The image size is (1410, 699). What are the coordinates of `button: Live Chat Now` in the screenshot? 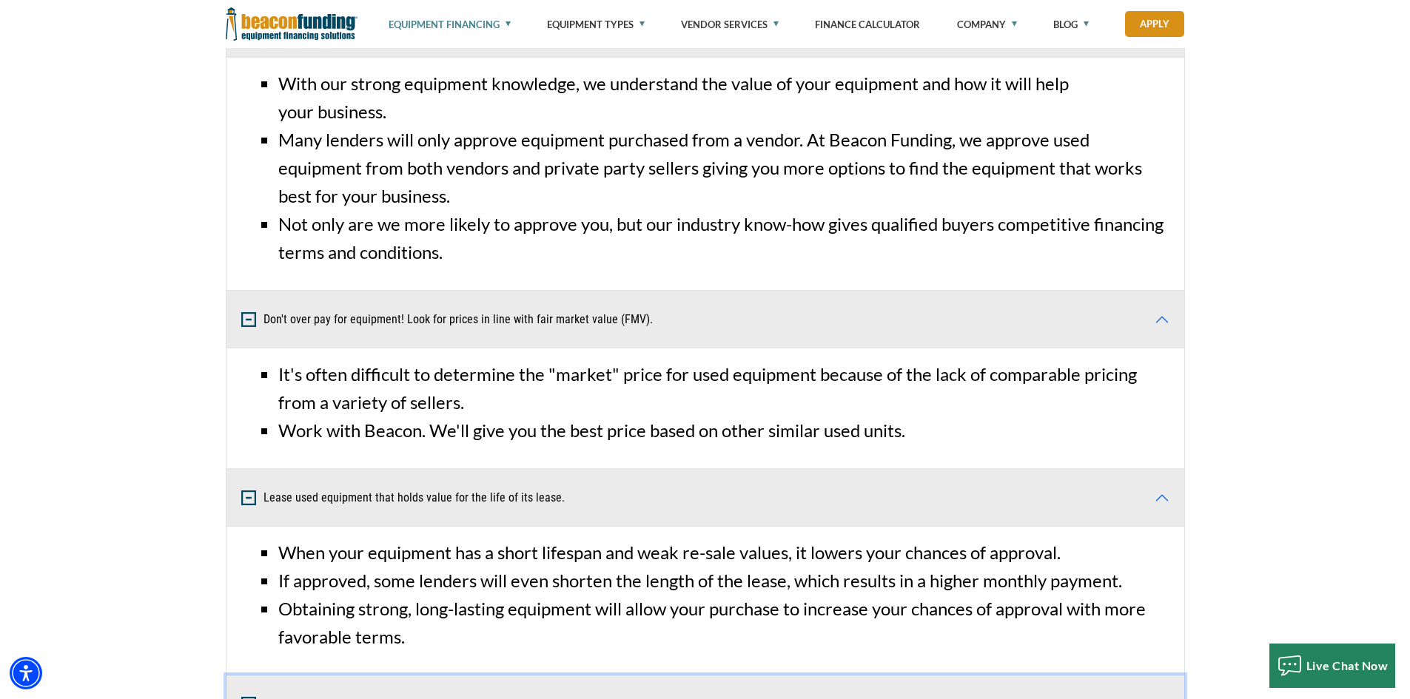 It's located at (1332, 666).